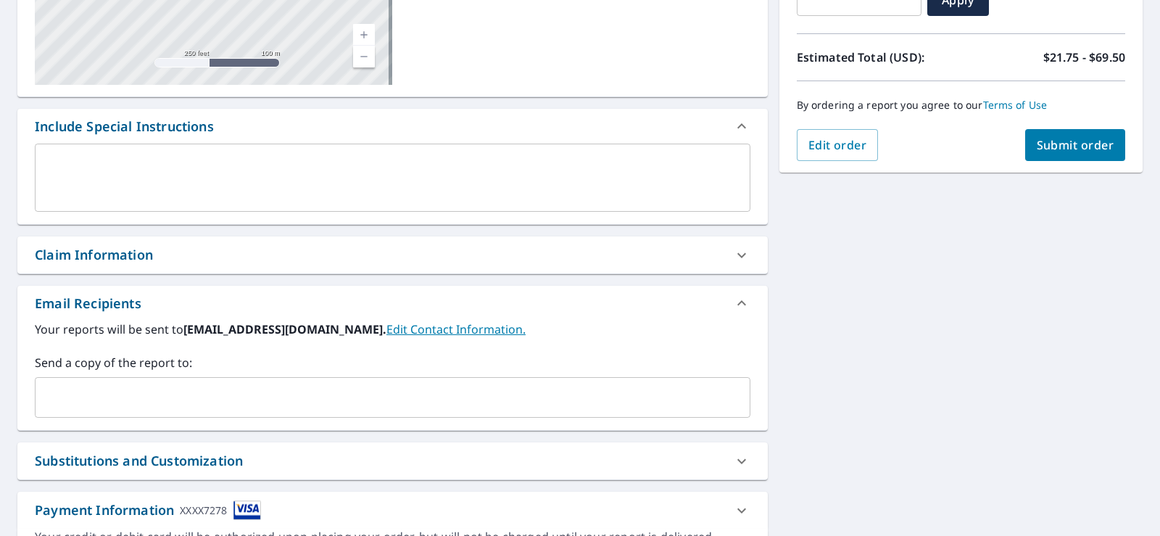  Describe the element at coordinates (1075, 145) in the screenshot. I see `span: Submit order` at that location.